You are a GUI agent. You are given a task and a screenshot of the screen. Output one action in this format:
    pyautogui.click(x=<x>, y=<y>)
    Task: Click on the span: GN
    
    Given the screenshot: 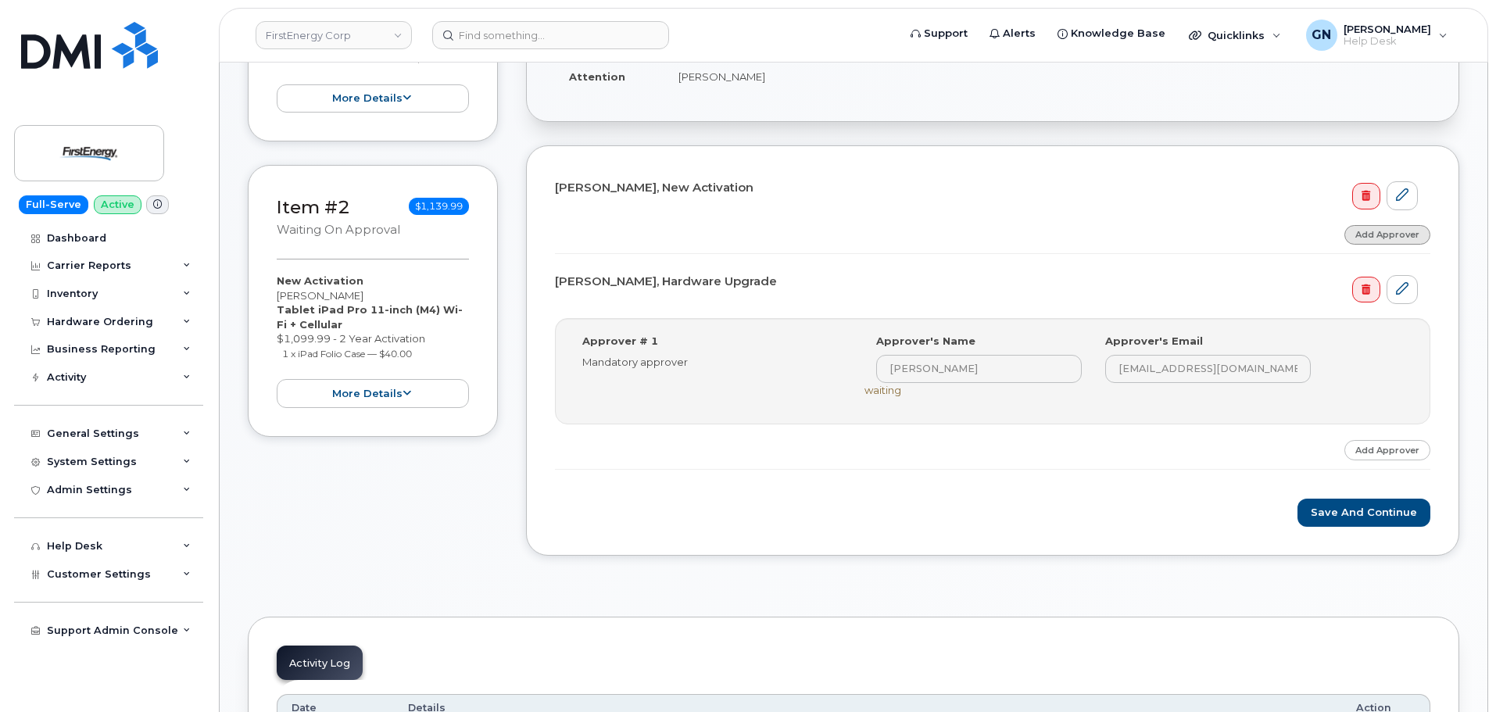 What is the action you would take?
    pyautogui.click(x=1321, y=35)
    